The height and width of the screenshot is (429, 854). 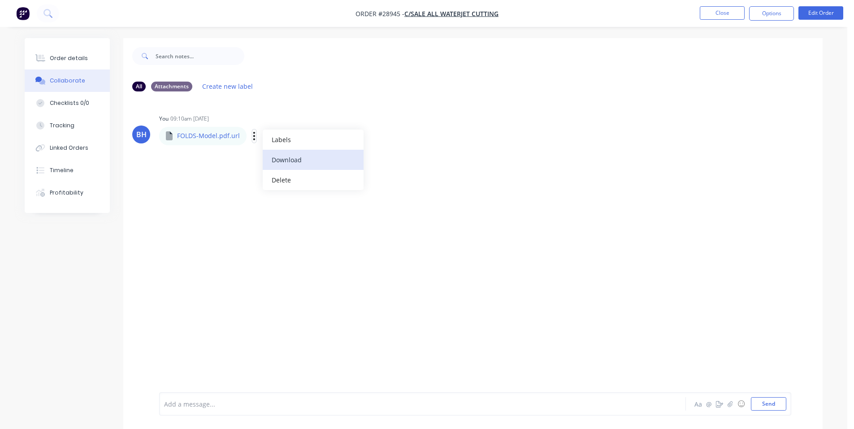 I want to click on button: Close, so click(x=722, y=13).